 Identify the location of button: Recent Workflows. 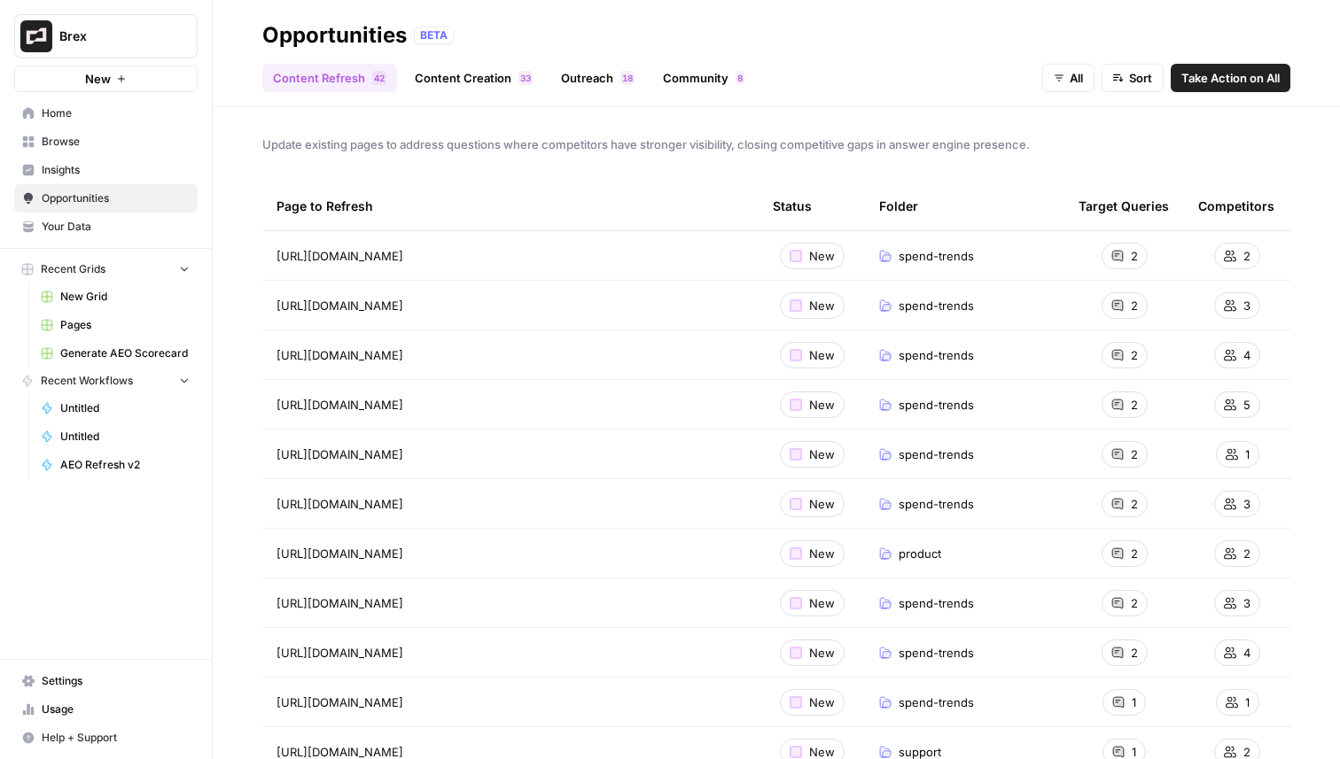
(105, 381).